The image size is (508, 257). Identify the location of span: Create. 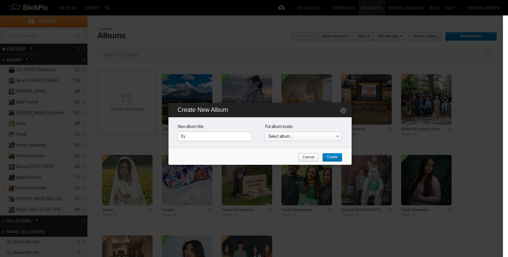
(330, 157).